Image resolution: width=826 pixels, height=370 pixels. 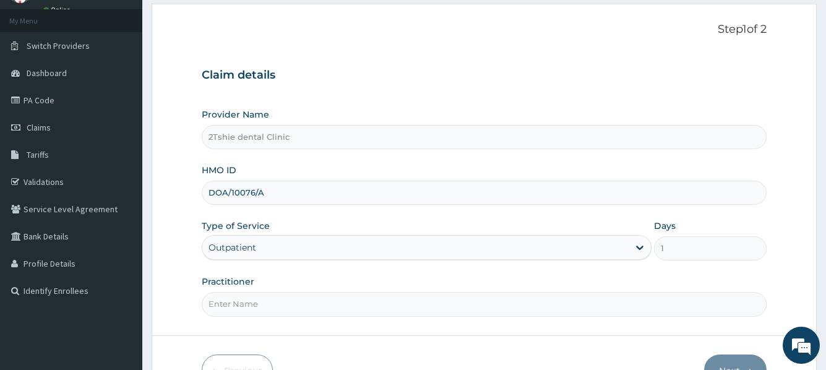 I want to click on label: Provider Name, so click(x=235, y=114).